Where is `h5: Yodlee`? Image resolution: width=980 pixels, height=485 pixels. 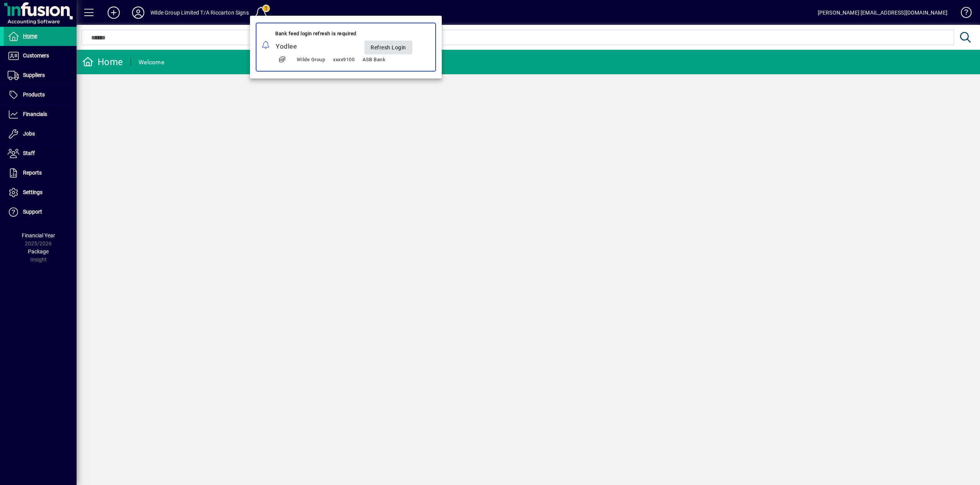 h5: Yodlee is located at coordinates (315, 46).